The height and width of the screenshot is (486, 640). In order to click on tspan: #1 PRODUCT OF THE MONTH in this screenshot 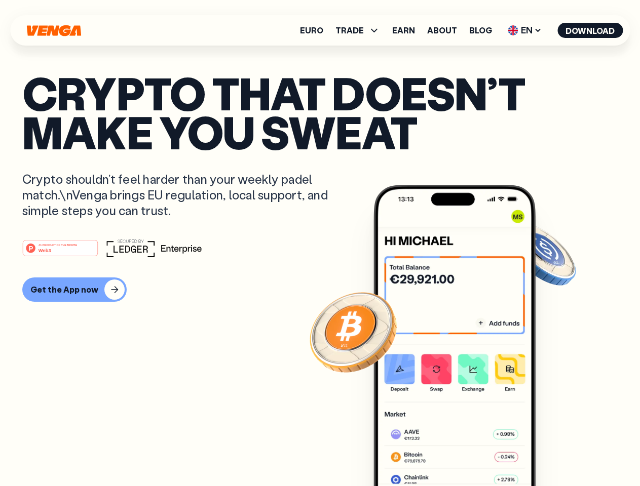, I will do `click(58, 245)`.